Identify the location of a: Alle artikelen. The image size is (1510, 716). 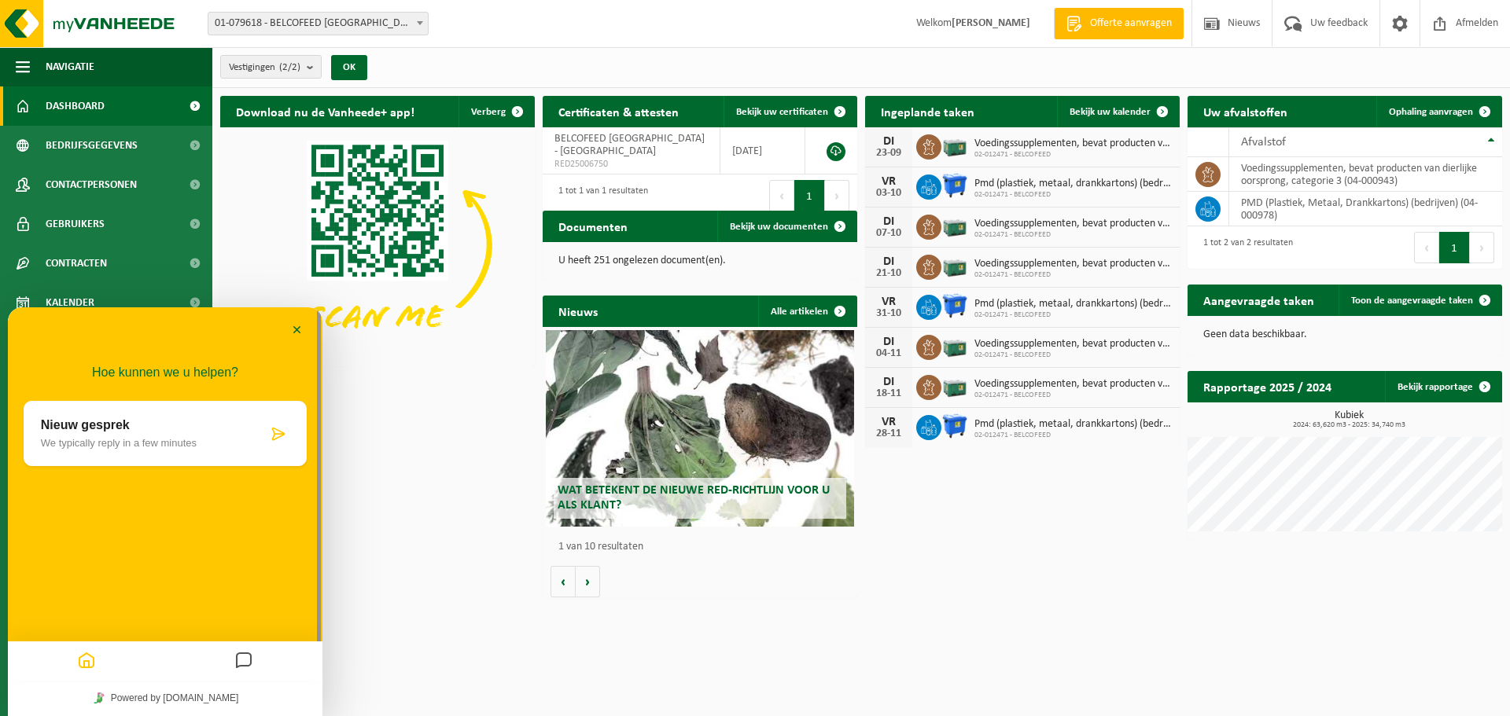
(807, 311).